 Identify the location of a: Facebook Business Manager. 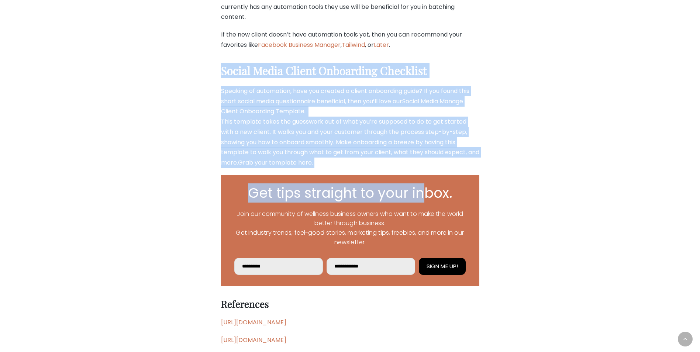
(299, 45).